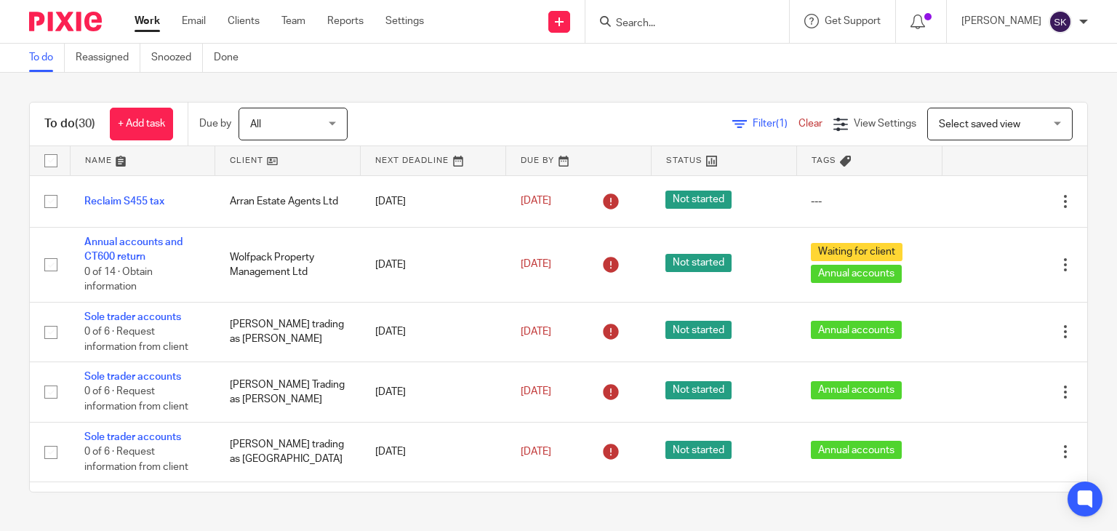 The image size is (1117, 531). What do you see at coordinates (108, 57) in the screenshot?
I see `a: Reassigned` at bounding box center [108, 57].